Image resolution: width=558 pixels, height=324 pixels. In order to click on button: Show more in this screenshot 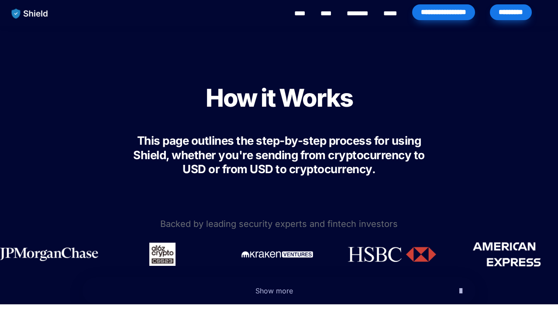, I will do `click(279, 290)`.